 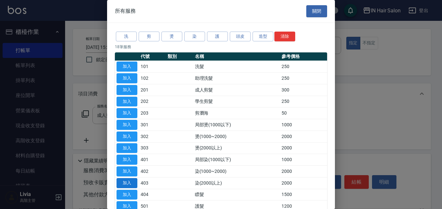 What do you see at coordinates (152, 57) in the screenshot?
I see `th: 代號` at bounding box center [152, 57].